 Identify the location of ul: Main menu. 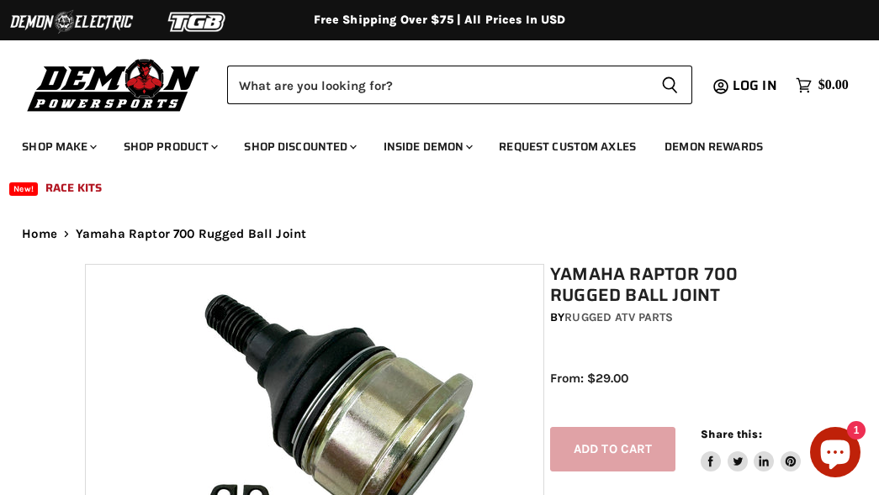
(426, 164).